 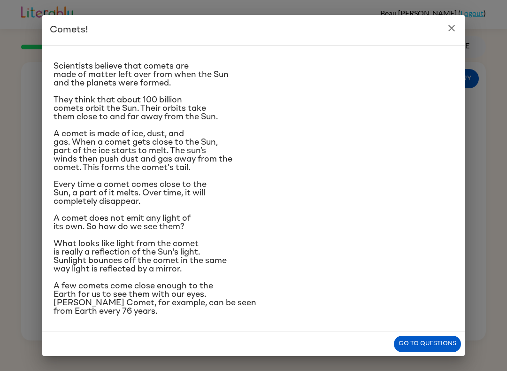 What do you see at coordinates (254, 30) in the screenshot?
I see `h2: Comets!` at bounding box center [254, 30].